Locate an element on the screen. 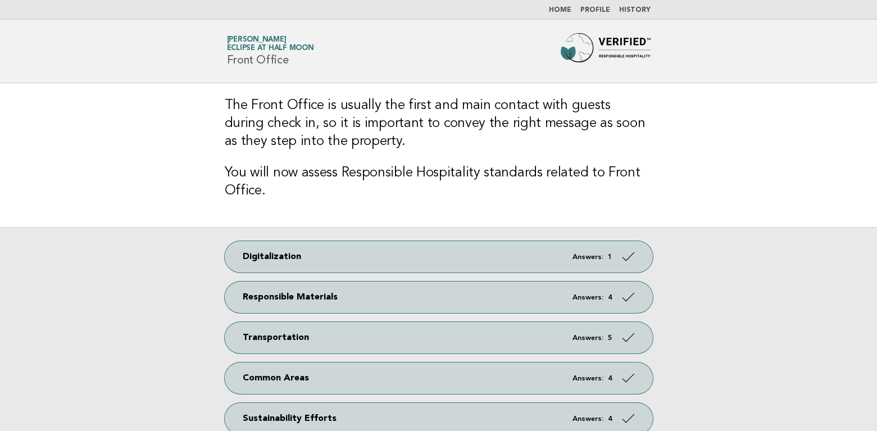  a: Profile is located at coordinates (595, 10).